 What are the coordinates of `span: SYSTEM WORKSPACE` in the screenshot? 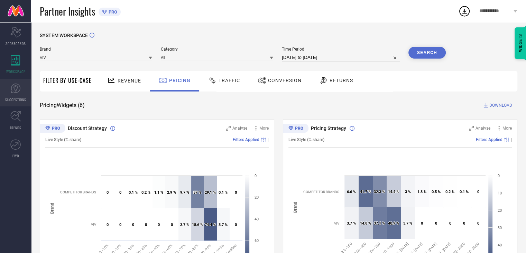 It's located at (64, 35).